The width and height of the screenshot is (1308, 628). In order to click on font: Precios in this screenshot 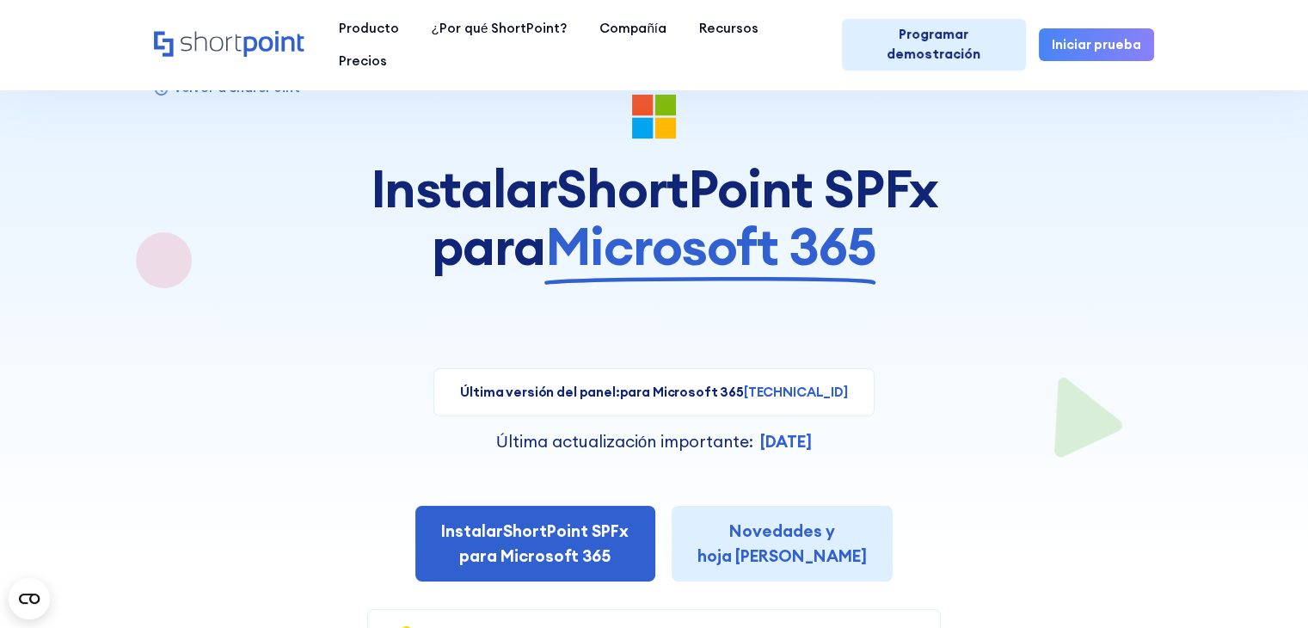, I will do `click(363, 60)`.